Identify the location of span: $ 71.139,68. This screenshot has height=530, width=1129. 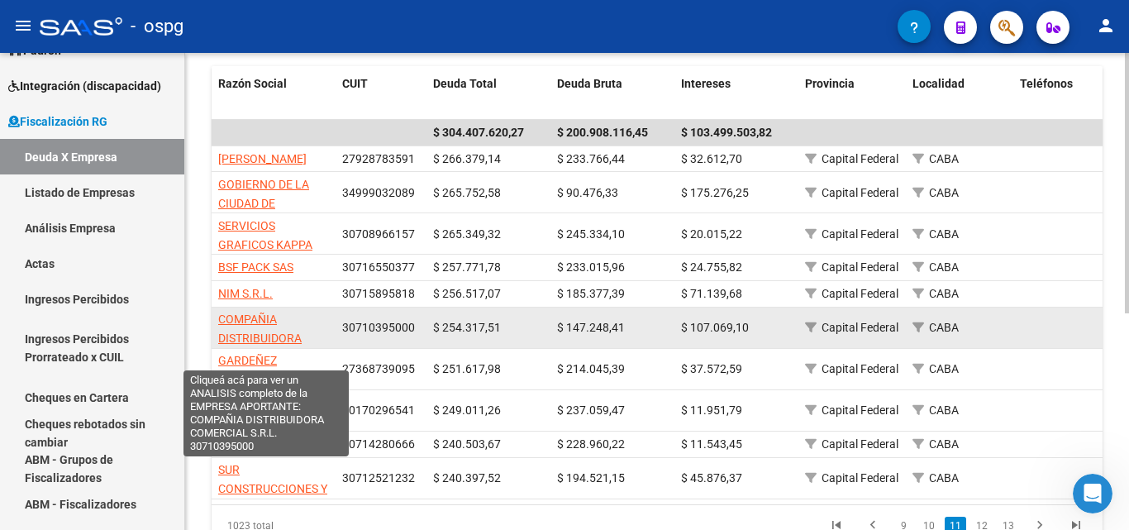
(711, 293).